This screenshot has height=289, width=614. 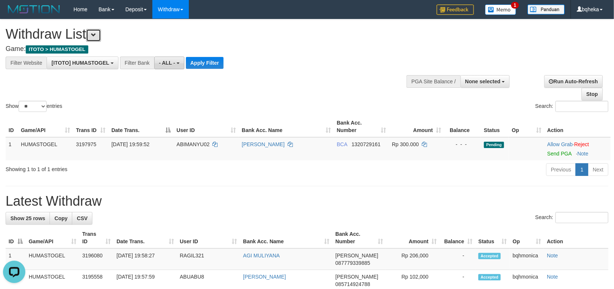 What do you see at coordinates (457, 238) in the screenshot?
I see `th: Balance: activate to sort column ascending` at bounding box center [457, 238].